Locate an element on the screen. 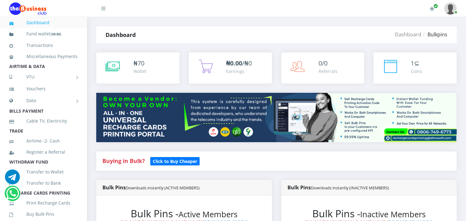  span: /₦0 is located at coordinates (239, 63).